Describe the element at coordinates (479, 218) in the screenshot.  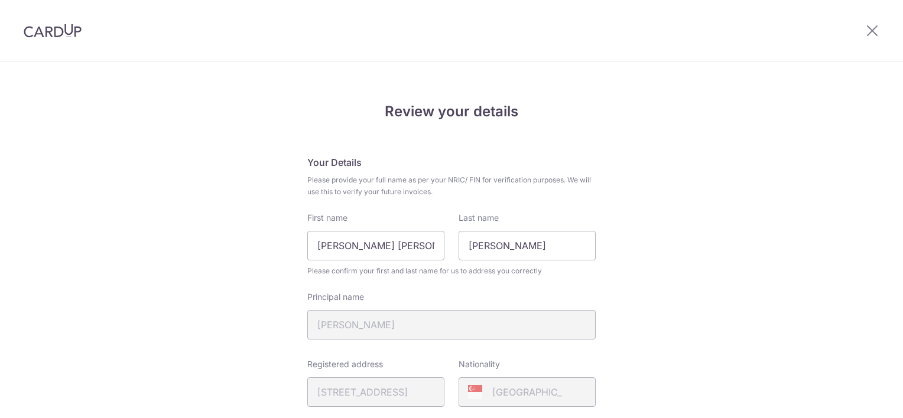
I see `label: Last name` at that location.